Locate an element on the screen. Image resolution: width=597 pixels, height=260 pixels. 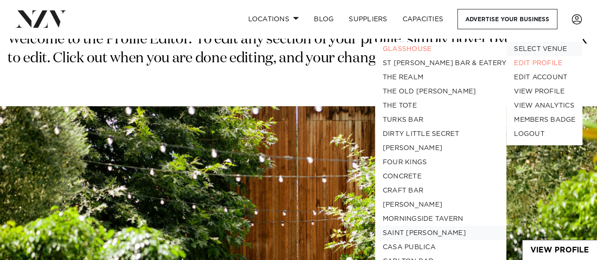
a: The Realm is located at coordinates (440, 77).